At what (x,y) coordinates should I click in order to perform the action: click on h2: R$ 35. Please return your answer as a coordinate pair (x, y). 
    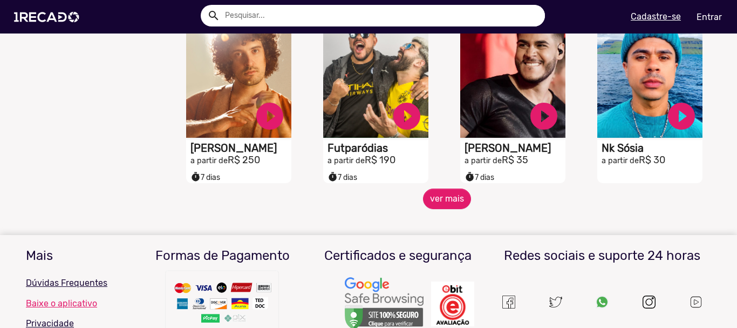
    Looking at the image, I should click on (515, 160).